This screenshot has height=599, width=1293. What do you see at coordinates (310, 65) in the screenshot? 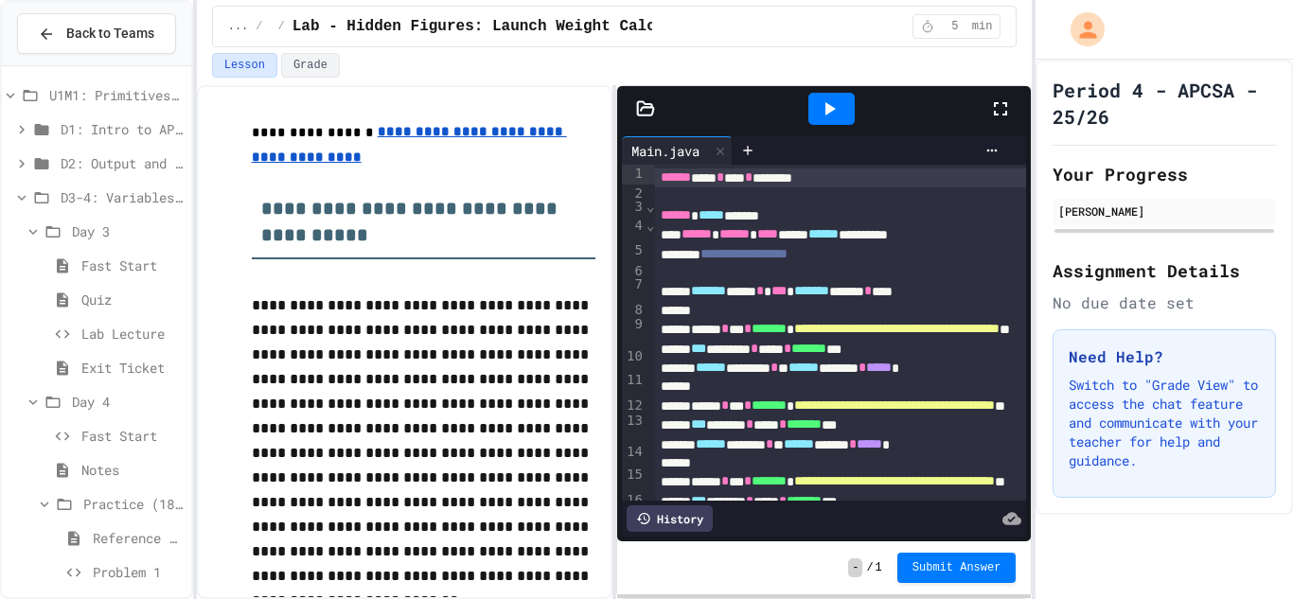
I see `button: Grade` at bounding box center [310, 65].